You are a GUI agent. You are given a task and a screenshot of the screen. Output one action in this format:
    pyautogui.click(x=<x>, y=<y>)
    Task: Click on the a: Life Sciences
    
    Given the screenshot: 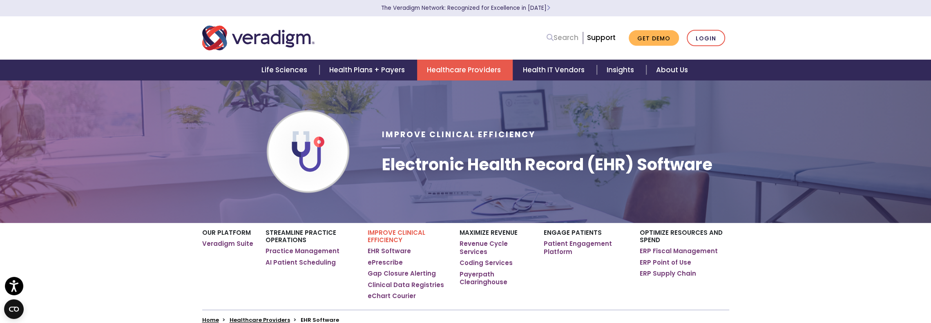 What is the action you would take?
    pyautogui.click(x=285, y=70)
    